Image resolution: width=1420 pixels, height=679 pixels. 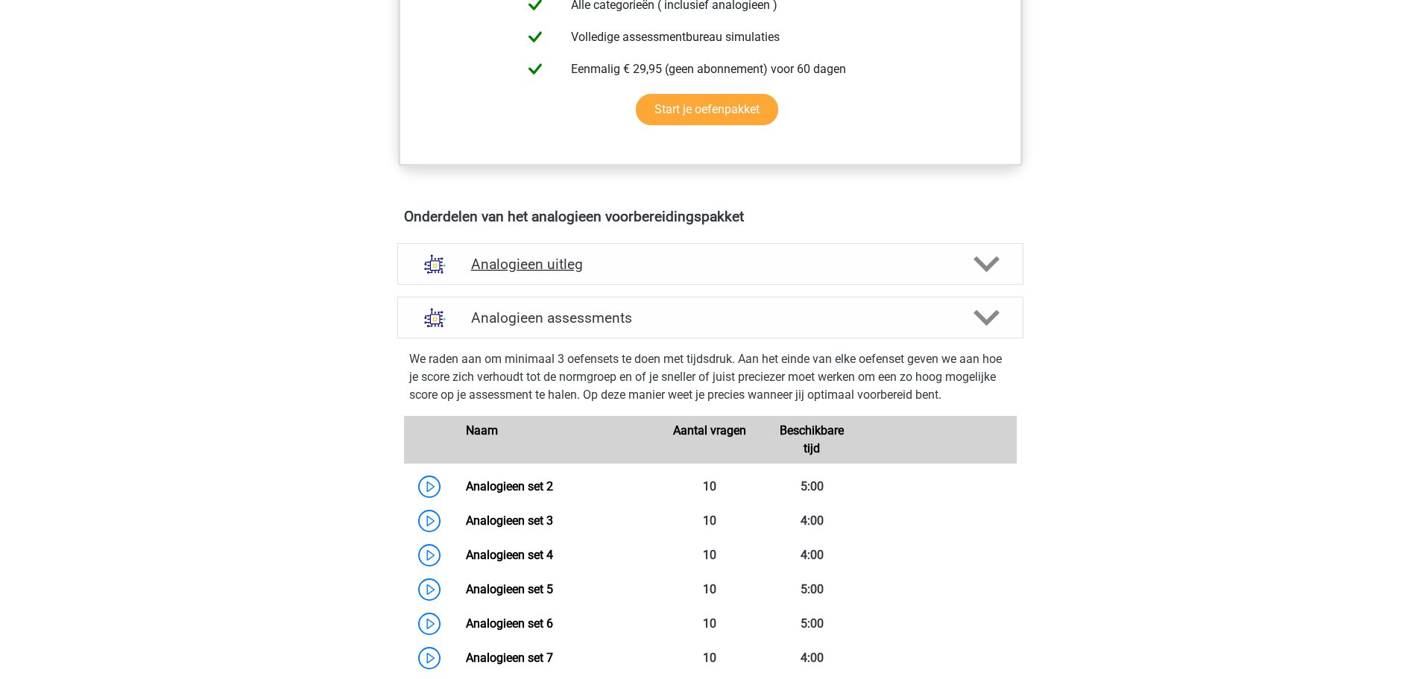 I want to click on h4: Analogieen uitleg, so click(x=710, y=264).